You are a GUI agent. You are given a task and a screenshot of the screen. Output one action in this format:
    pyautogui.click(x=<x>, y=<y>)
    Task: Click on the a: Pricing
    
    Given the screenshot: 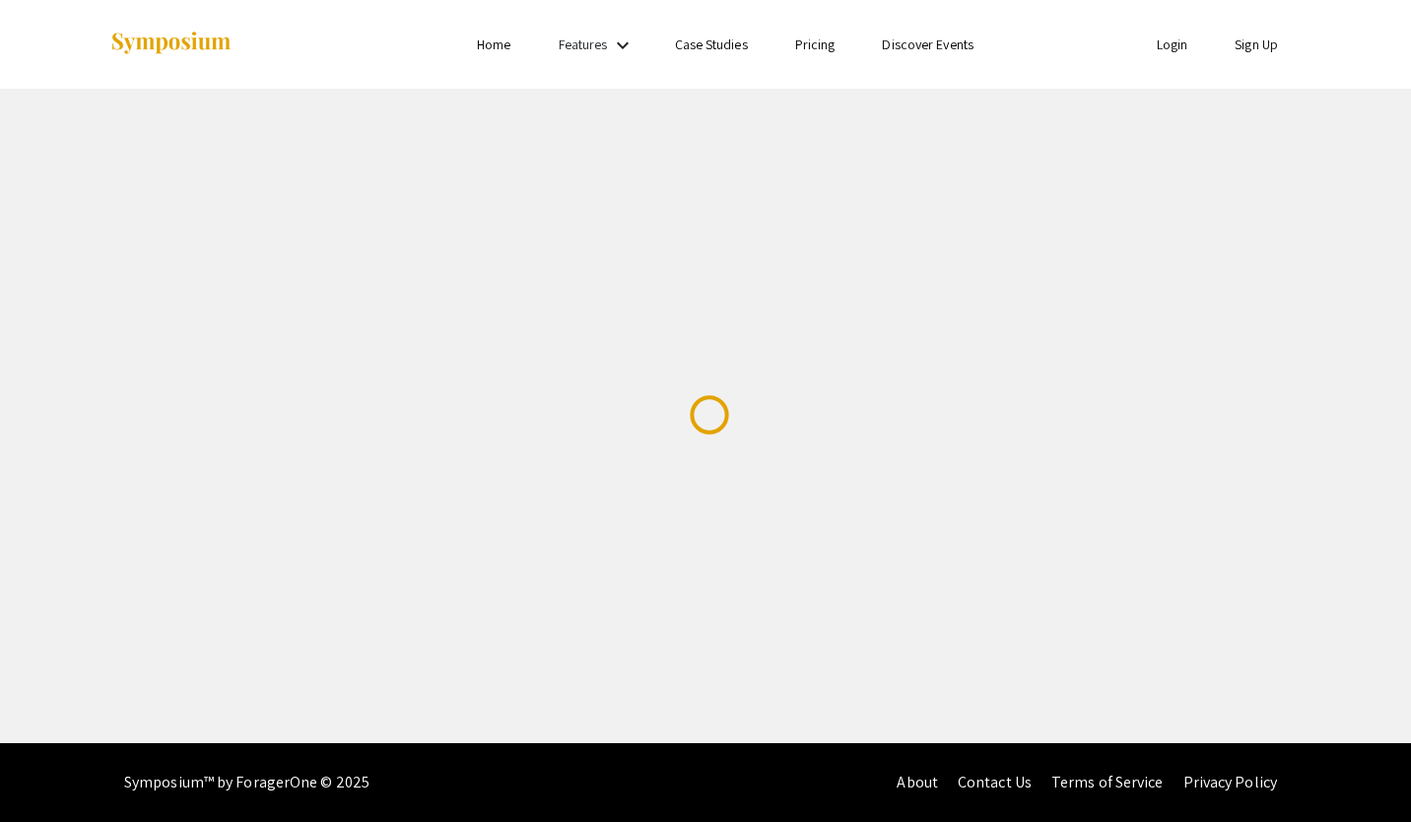 What is the action you would take?
    pyautogui.click(x=815, y=44)
    